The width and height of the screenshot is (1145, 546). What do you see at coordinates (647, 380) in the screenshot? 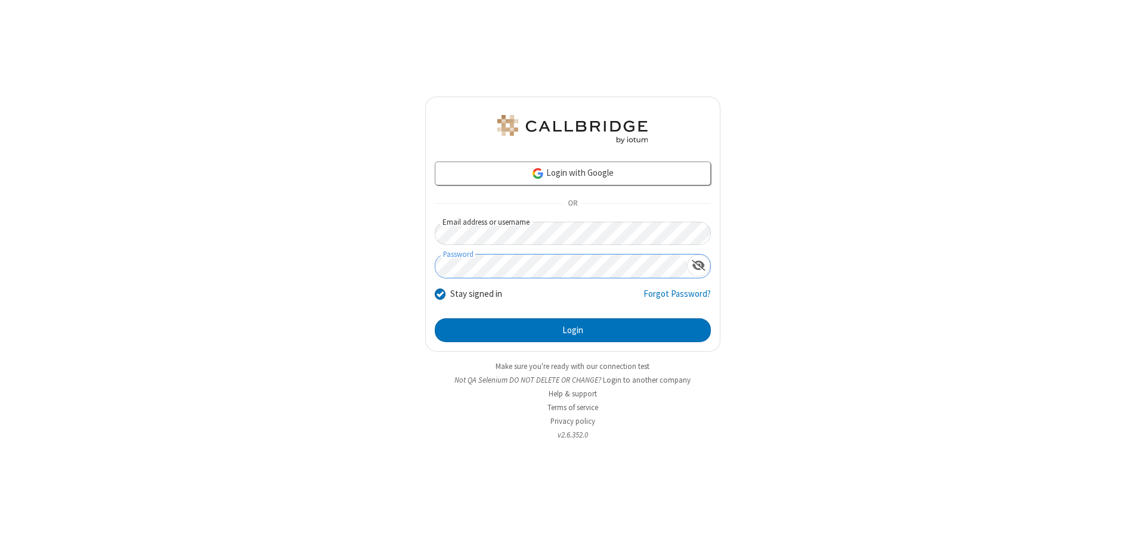
I see `button: Login to another company` at bounding box center [647, 380].